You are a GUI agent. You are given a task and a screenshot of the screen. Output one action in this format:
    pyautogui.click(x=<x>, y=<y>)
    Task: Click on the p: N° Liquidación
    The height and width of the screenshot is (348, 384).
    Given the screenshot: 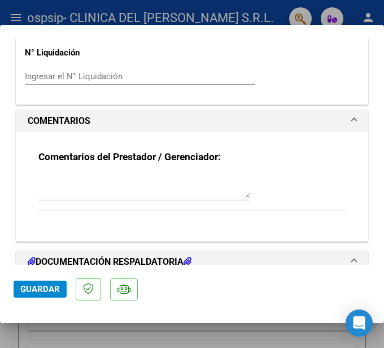 What is the action you would take?
    pyautogui.click(x=75, y=53)
    